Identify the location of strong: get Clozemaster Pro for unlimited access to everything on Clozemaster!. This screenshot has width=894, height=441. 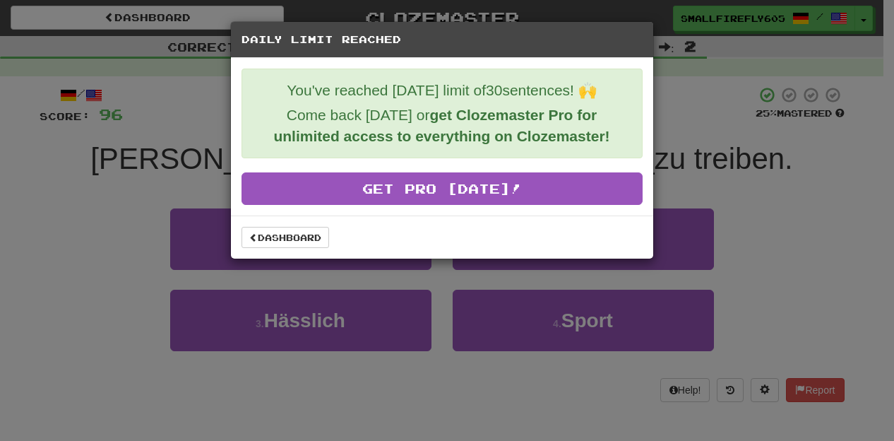
(441, 125).